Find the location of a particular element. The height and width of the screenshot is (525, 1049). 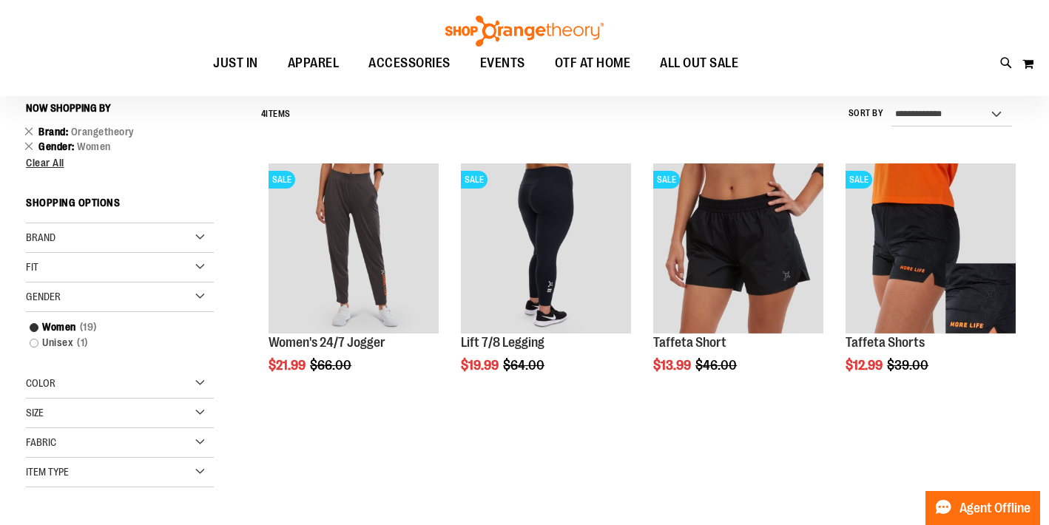

span: Fit is located at coordinates (32, 267).